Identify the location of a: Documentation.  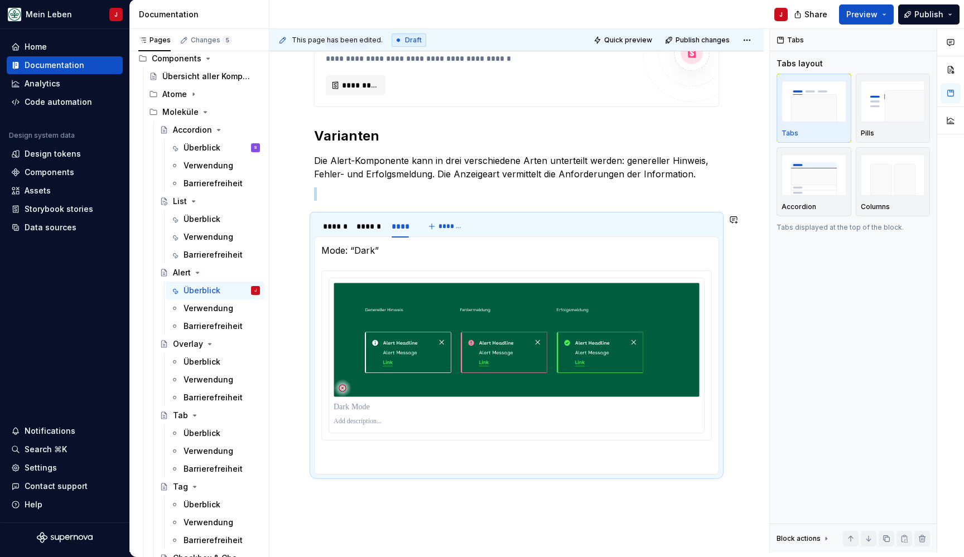
(65, 65).